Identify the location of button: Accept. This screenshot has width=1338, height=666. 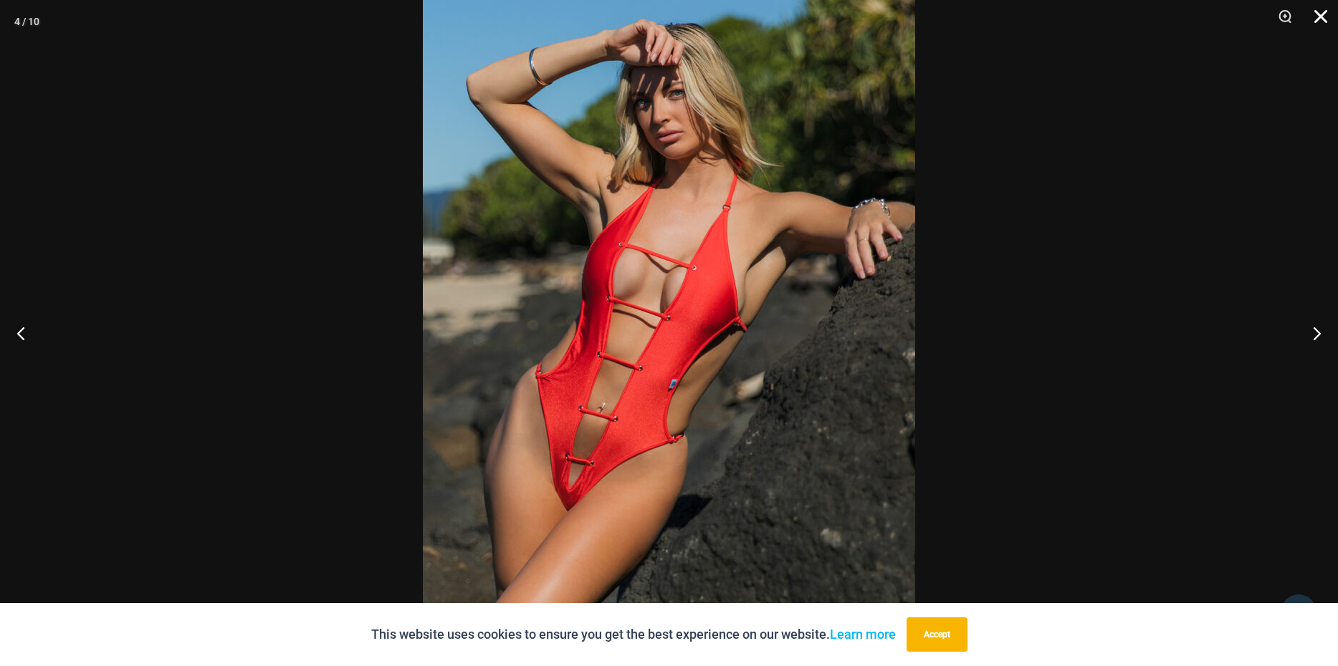
(937, 635).